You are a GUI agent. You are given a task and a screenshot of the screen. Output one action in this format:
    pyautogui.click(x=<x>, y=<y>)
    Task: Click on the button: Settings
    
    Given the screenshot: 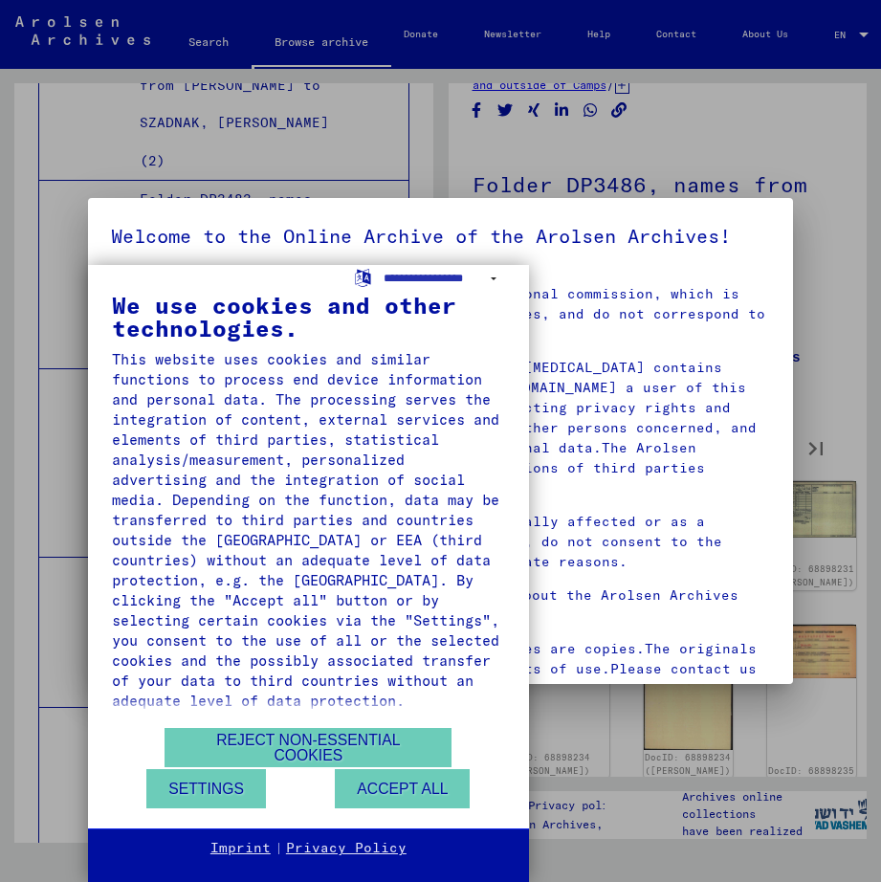 What is the action you would take?
    pyautogui.click(x=206, y=789)
    